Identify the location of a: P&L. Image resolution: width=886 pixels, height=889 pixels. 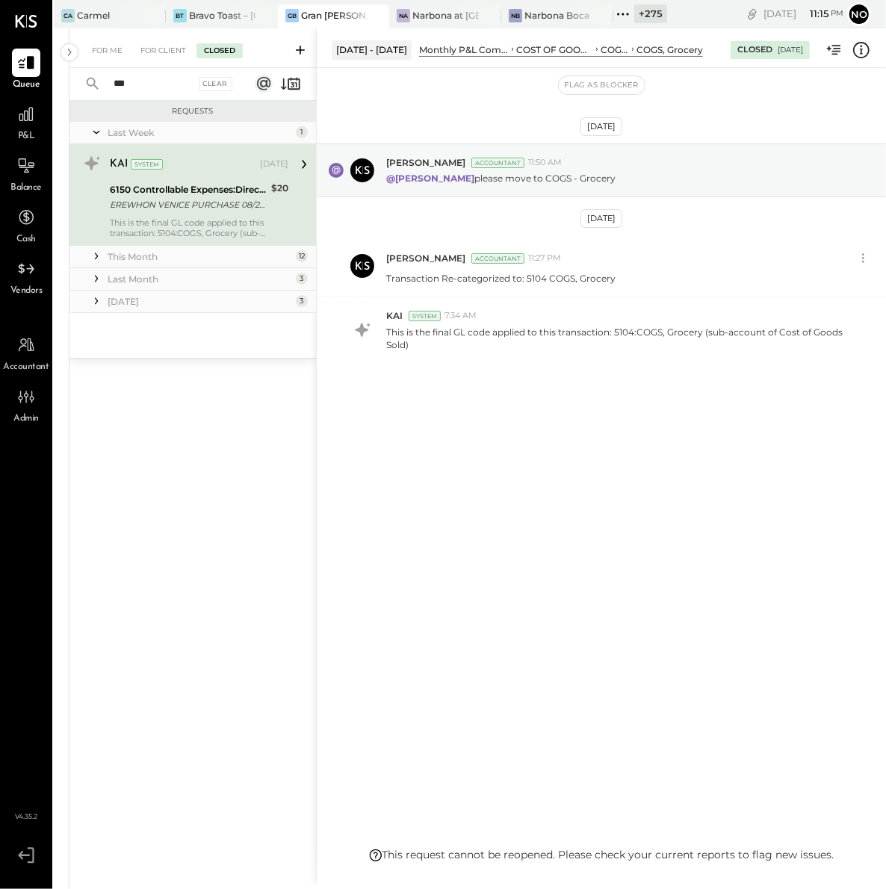
(26, 122).